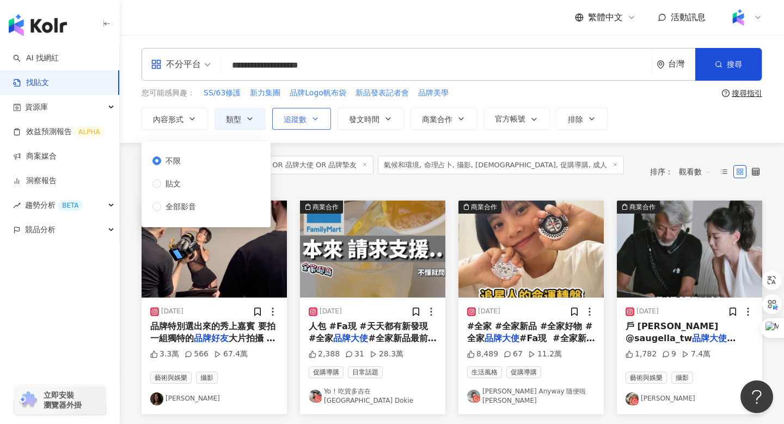  What do you see at coordinates (290, 165) in the screenshot?
I see `span: 關鍵字：品牌好友 OR 品牌大使 OR 品牌摯友` at bounding box center [290, 165].